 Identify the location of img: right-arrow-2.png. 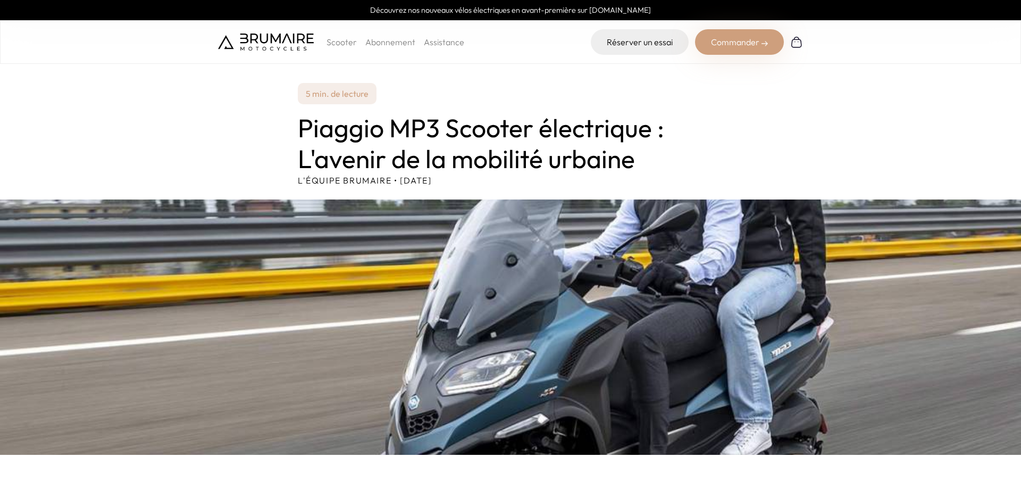
(764, 44).